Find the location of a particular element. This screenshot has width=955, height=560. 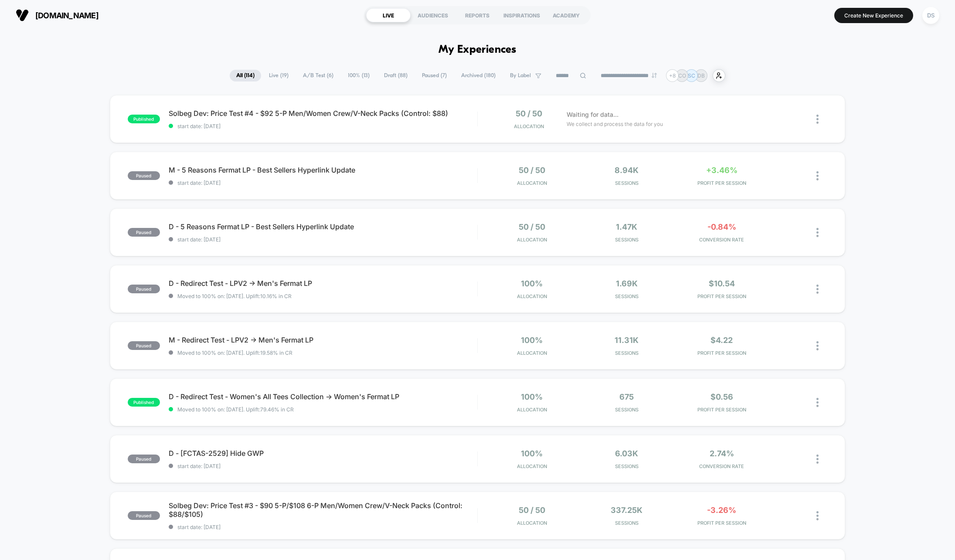

div: + 8 is located at coordinates (672, 75).